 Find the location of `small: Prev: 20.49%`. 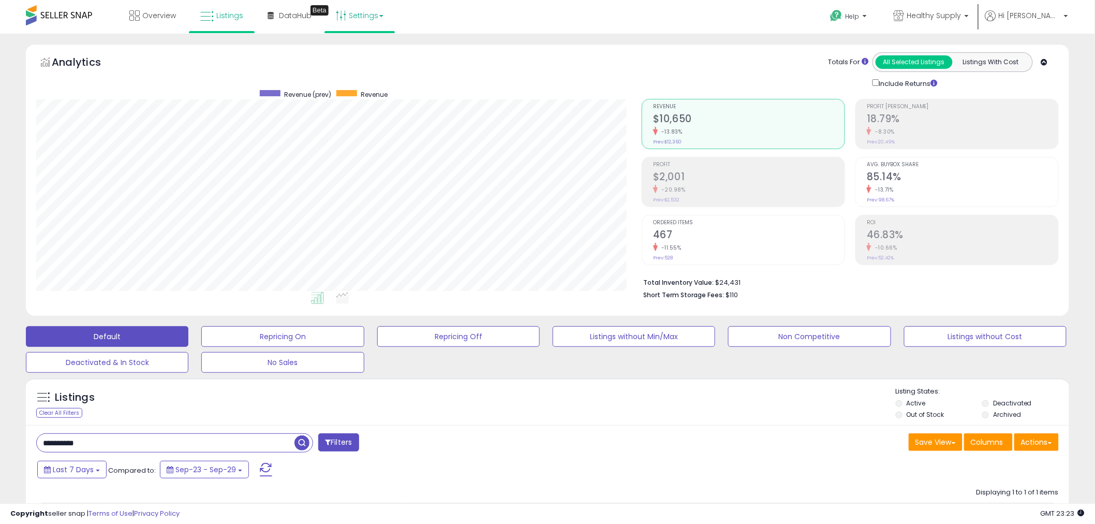

small: Prev: 20.49% is located at coordinates (881, 142).